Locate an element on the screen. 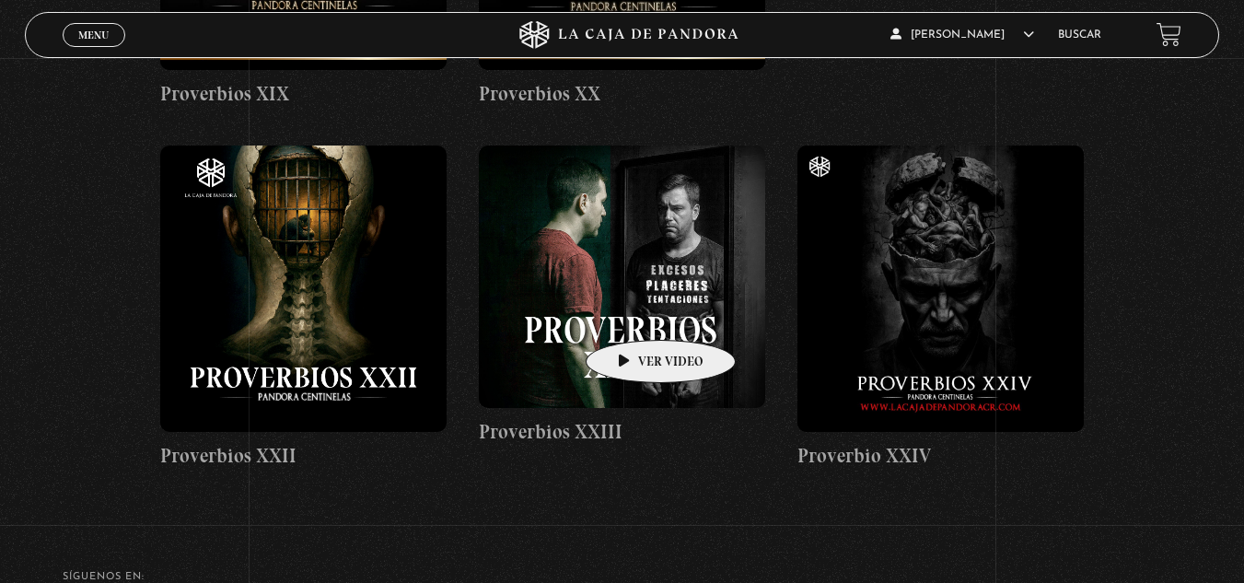 This screenshot has height=583, width=1244. span: Menu is located at coordinates (93, 35).